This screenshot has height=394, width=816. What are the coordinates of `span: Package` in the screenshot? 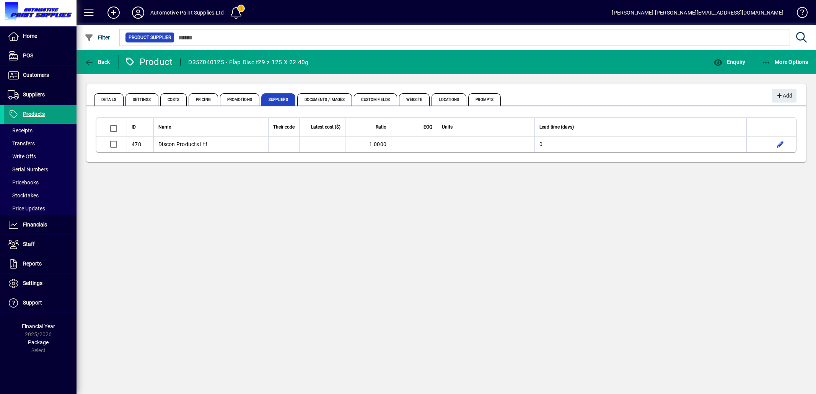 It's located at (38, 342).